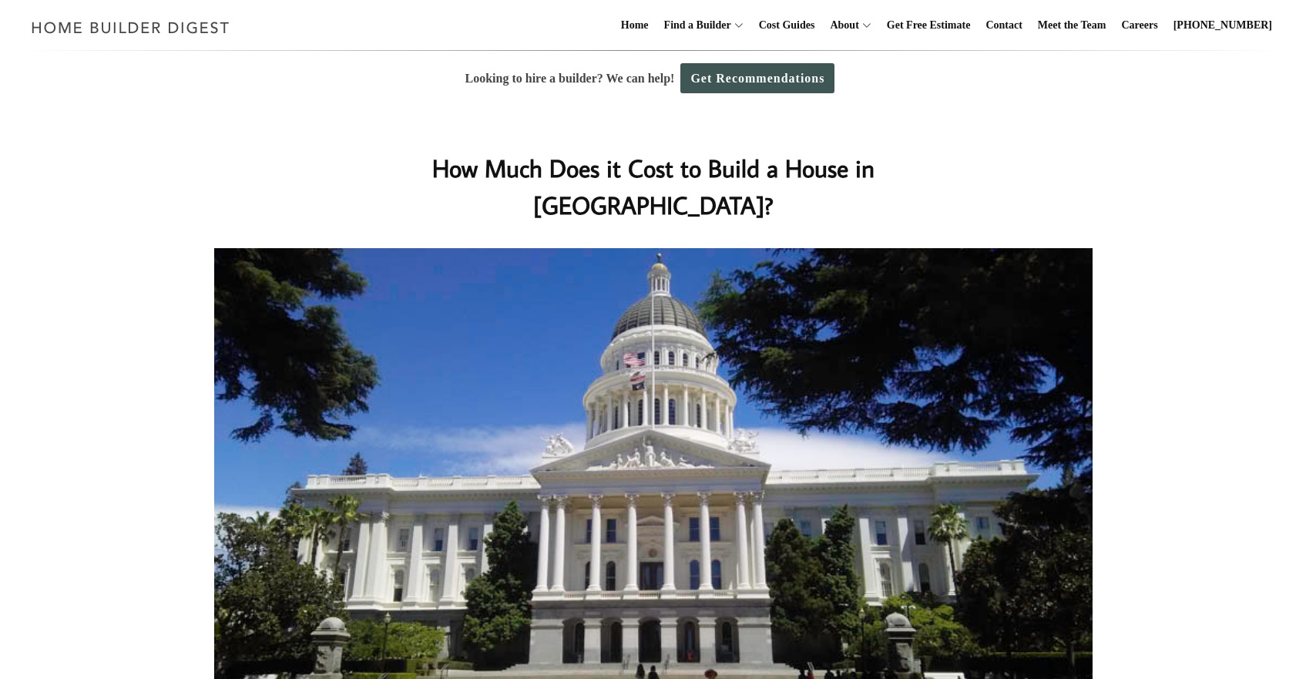 This screenshot has height=679, width=1306. What do you see at coordinates (130, 27) in the screenshot?
I see `img: Home Builder Digest` at bounding box center [130, 27].